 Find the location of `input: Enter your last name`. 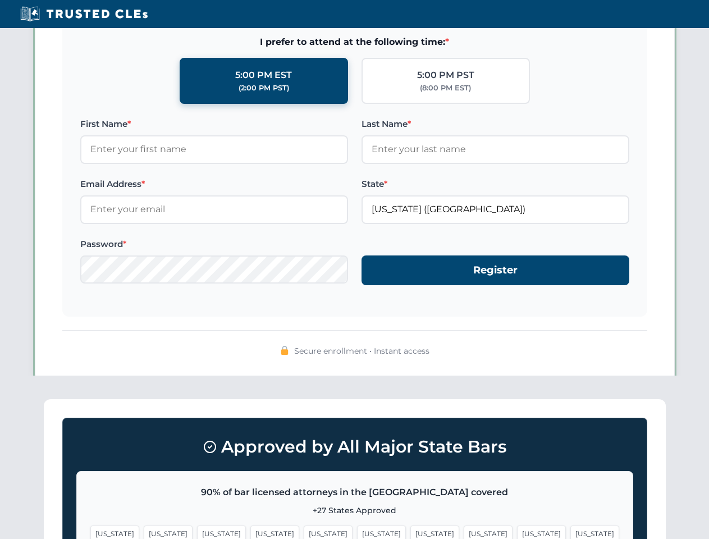

input: Enter your last name is located at coordinates (495, 149).